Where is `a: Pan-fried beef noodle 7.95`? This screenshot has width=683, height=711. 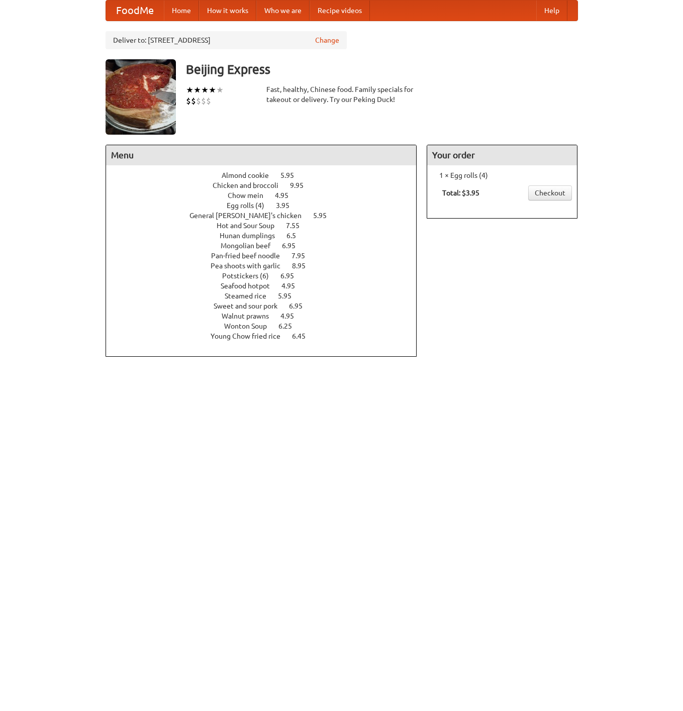
a: Pan-fried beef noodle 7.95 is located at coordinates (267, 256).